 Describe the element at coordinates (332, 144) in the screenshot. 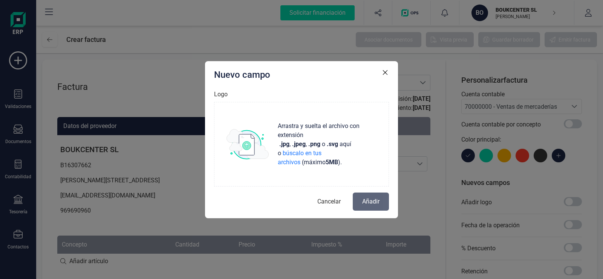

I see `strong: .svg` at that location.